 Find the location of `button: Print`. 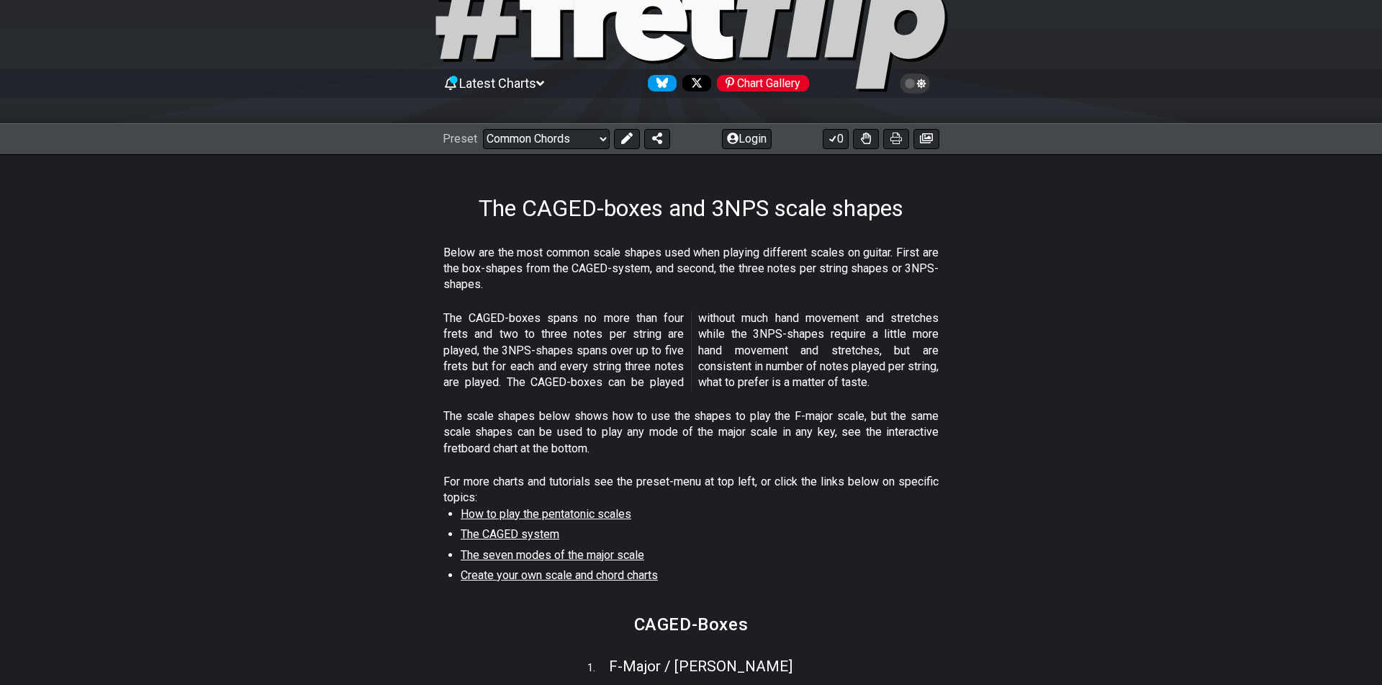

button: Print is located at coordinates (896, 139).